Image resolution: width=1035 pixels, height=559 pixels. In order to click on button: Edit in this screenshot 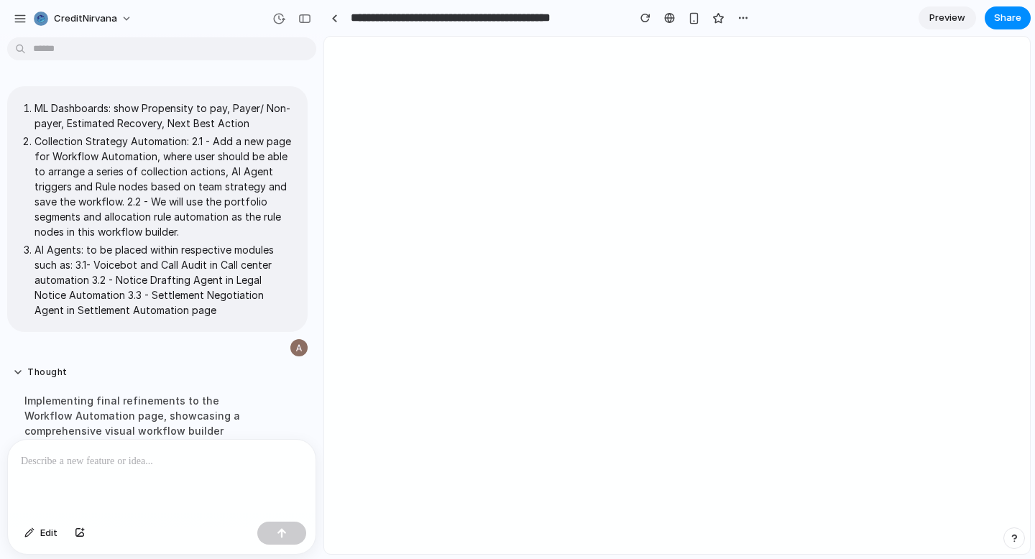, I will do `click(41, 533)`.